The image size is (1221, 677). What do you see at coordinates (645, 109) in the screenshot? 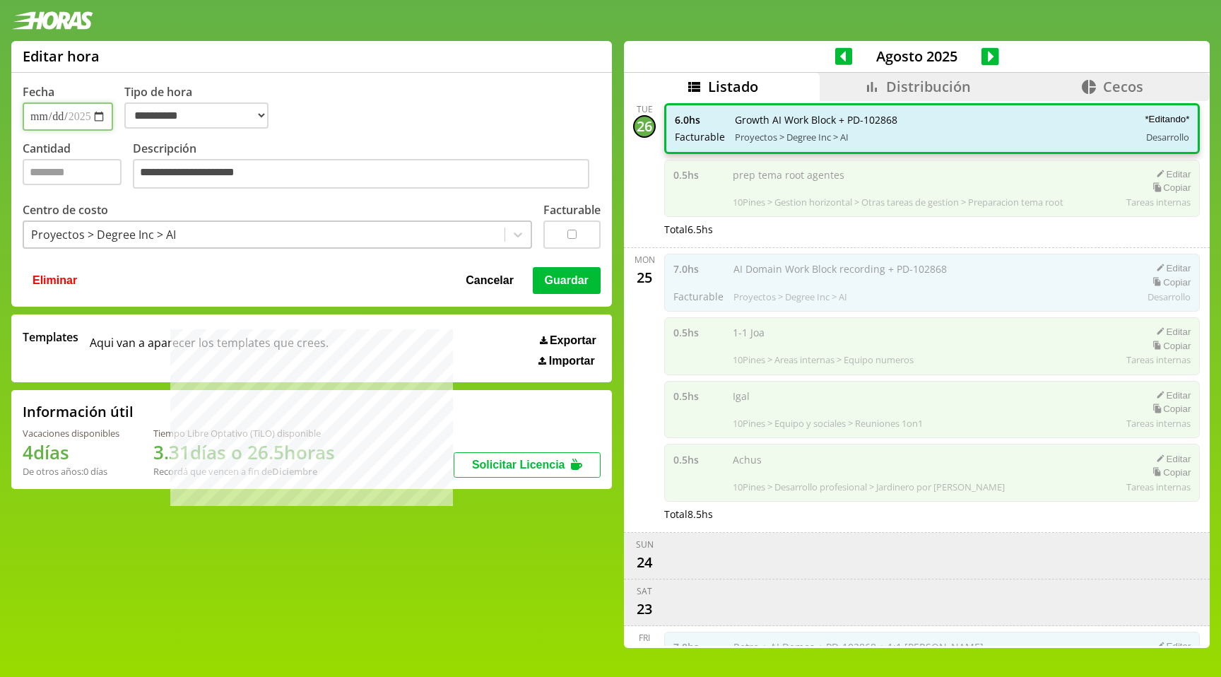
I see `div: Tue` at bounding box center [645, 109].